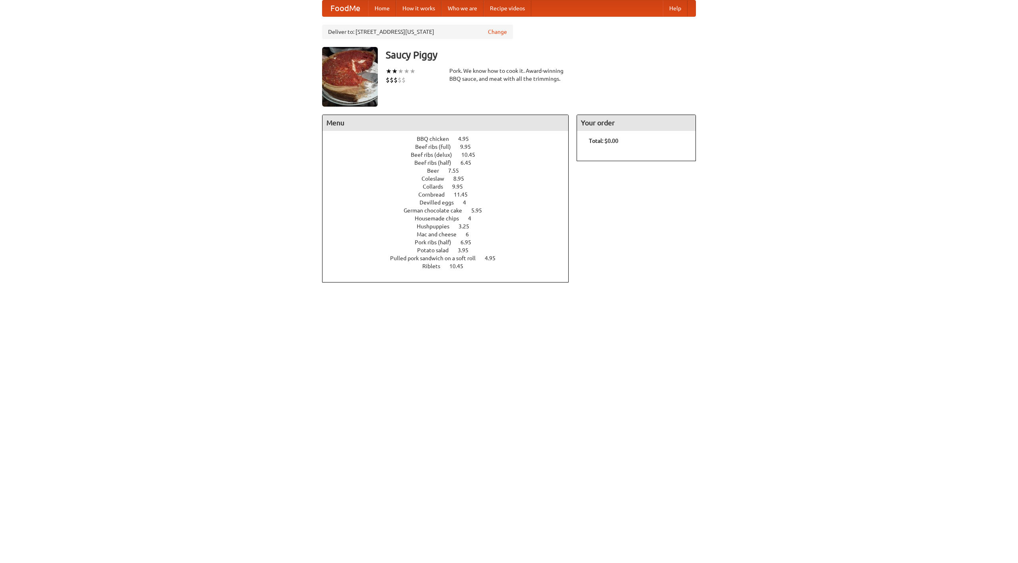 Image resolution: width=1018 pixels, height=563 pixels. Describe the element at coordinates (450, 179) in the screenshot. I see `a: Coleslaw 8.95` at that location.